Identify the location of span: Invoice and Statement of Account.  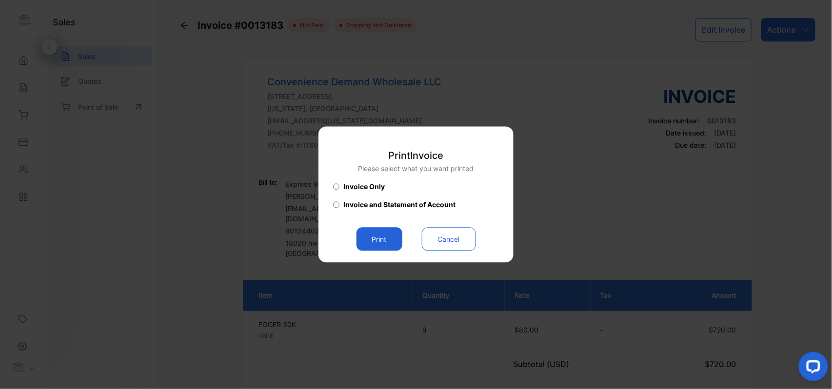
(399, 205).